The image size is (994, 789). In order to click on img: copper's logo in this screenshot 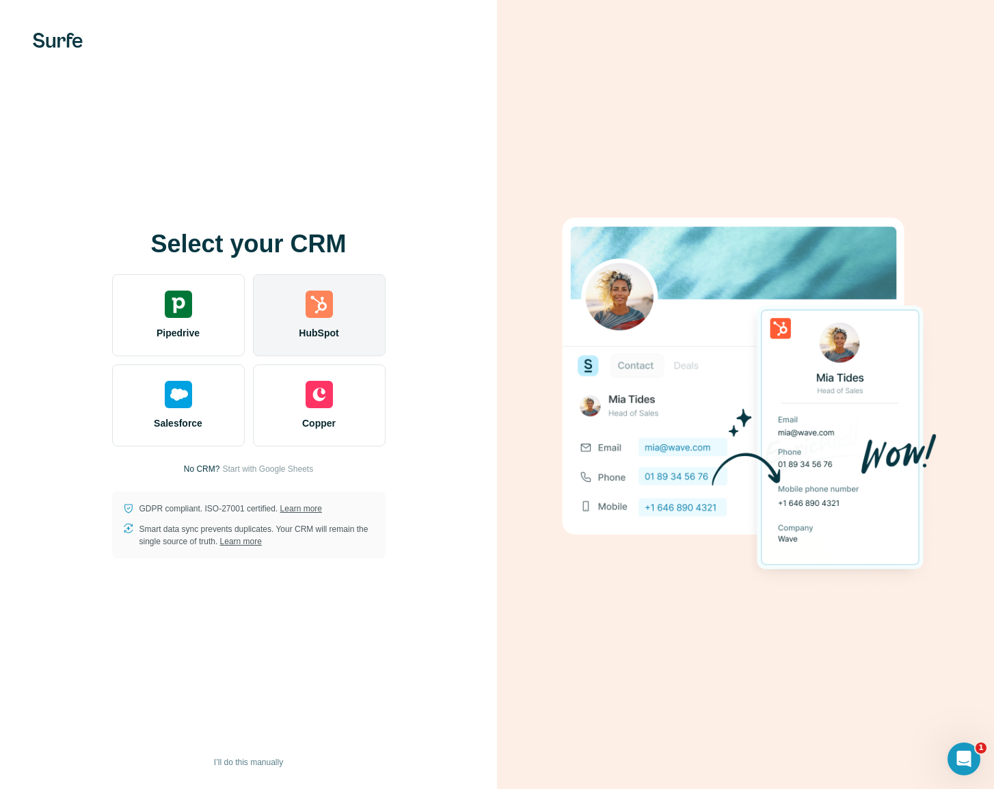, I will do `click(319, 394)`.